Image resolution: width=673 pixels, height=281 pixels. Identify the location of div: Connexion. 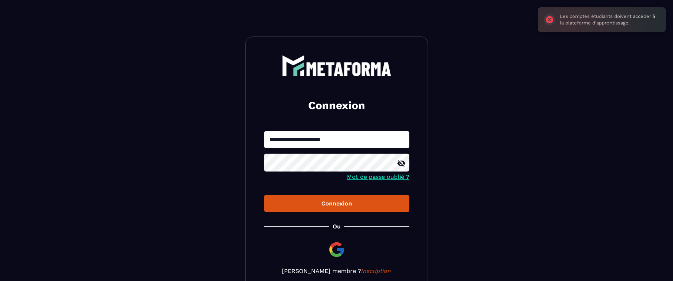
(337, 203).